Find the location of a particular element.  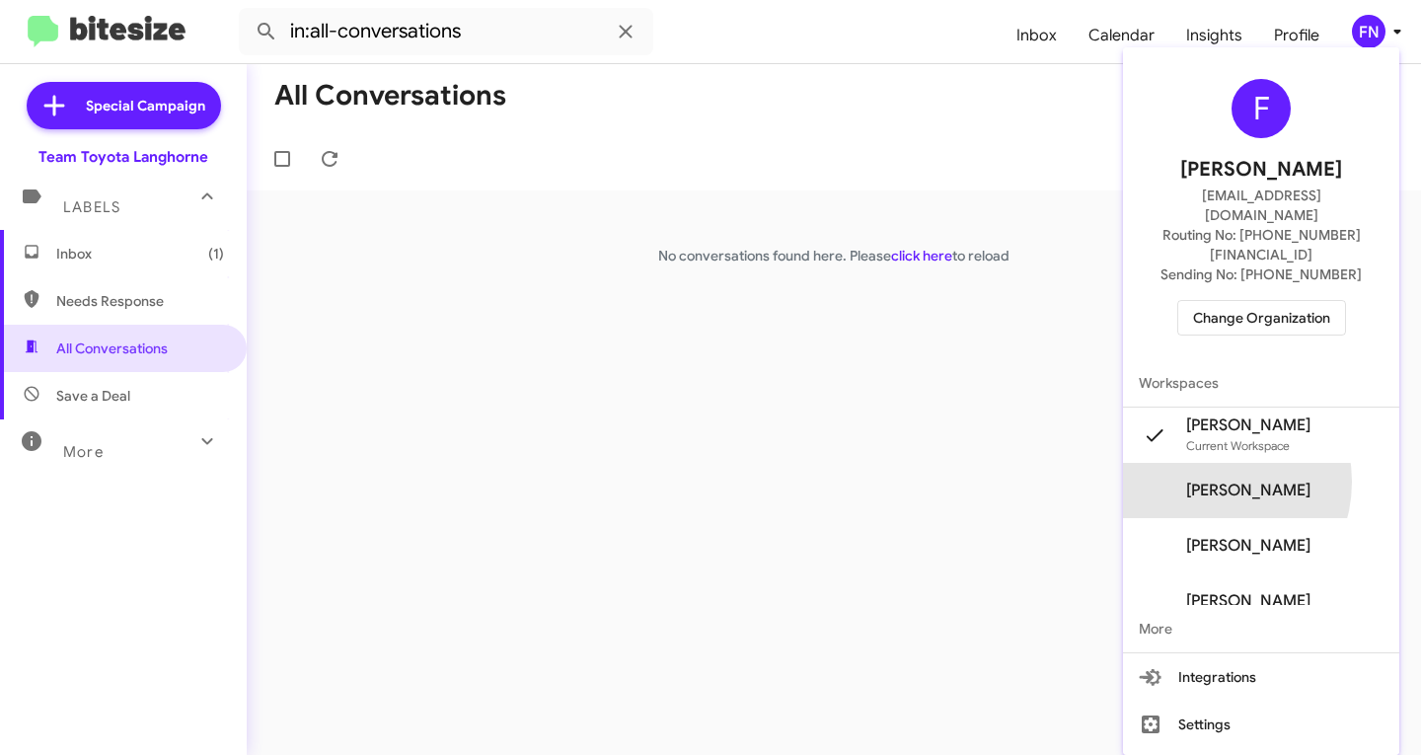

span: Current Workspace is located at coordinates (1238, 445).